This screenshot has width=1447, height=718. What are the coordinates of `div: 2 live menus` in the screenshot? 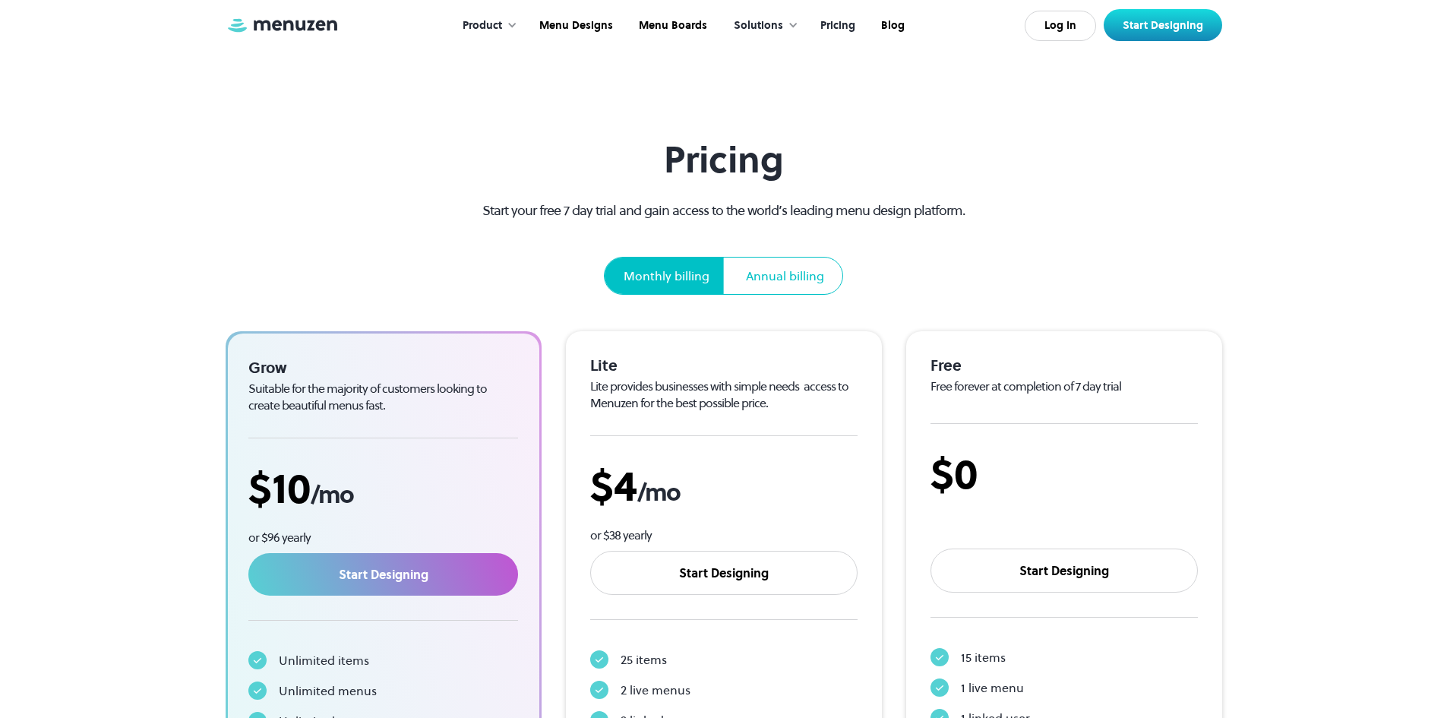 It's located at (656, 690).